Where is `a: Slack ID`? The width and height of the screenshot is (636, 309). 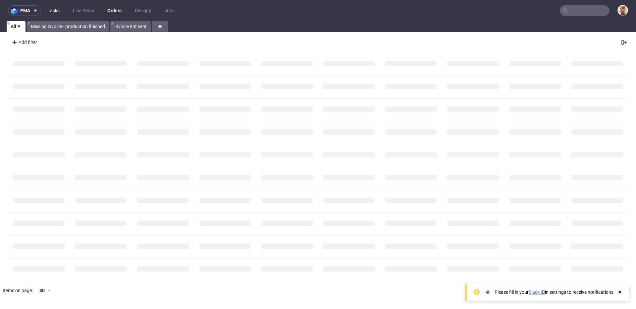
a: Slack ID is located at coordinates (536, 292).